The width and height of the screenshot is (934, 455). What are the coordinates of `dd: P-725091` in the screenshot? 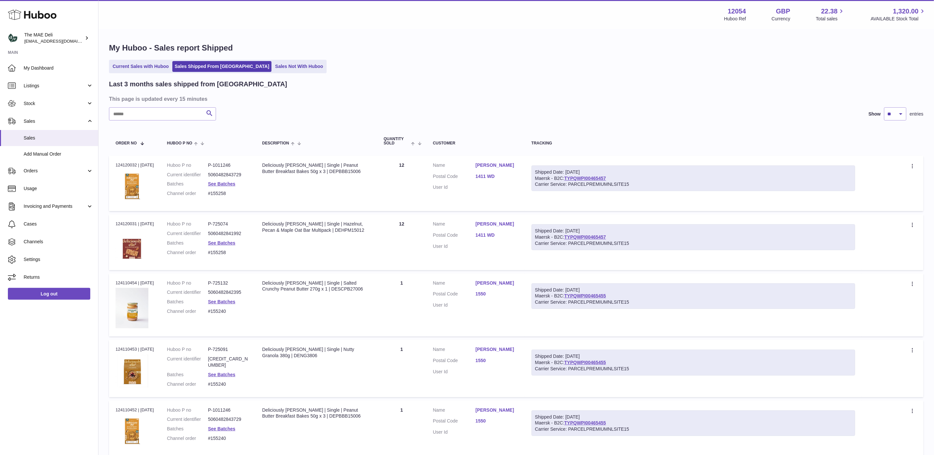 It's located at (229, 349).